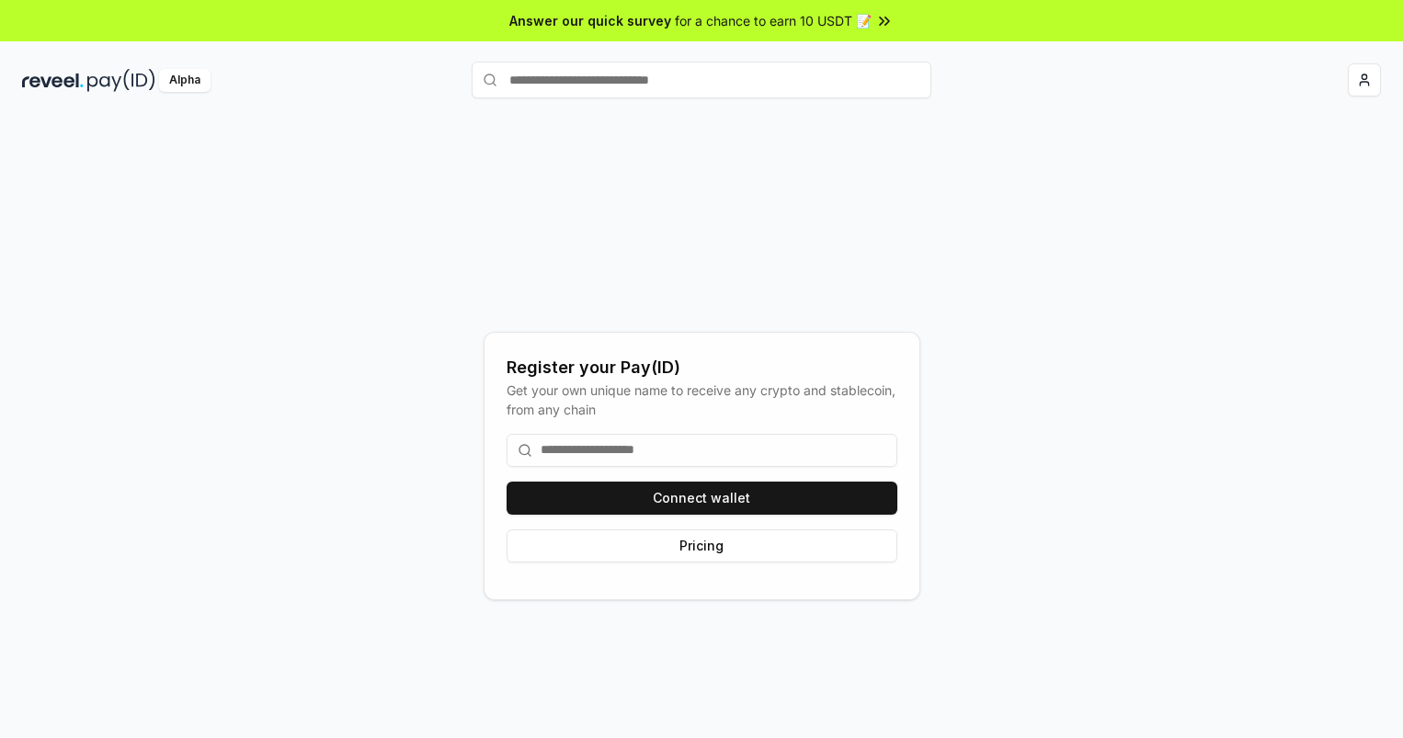 The width and height of the screenshot is (1403, 738). What do you see at coordinates (590, 20) in the screenshot?
I see `span: Answer our quick survey` at bounding box center [590, 20].